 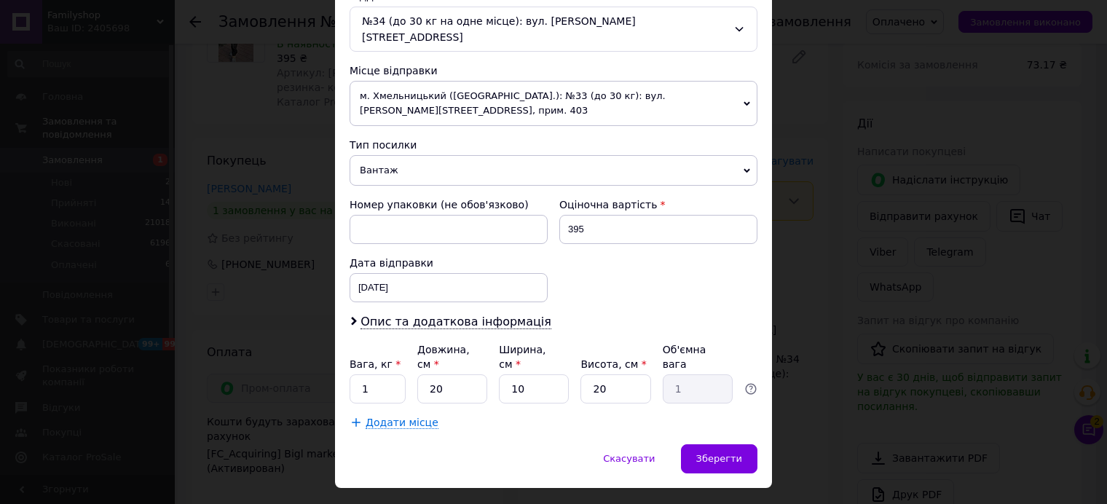 What do you see at coordinates (698, 357) in the screenshot?
I see `div: Об'ємна вага` at bounding box center [698, 357].